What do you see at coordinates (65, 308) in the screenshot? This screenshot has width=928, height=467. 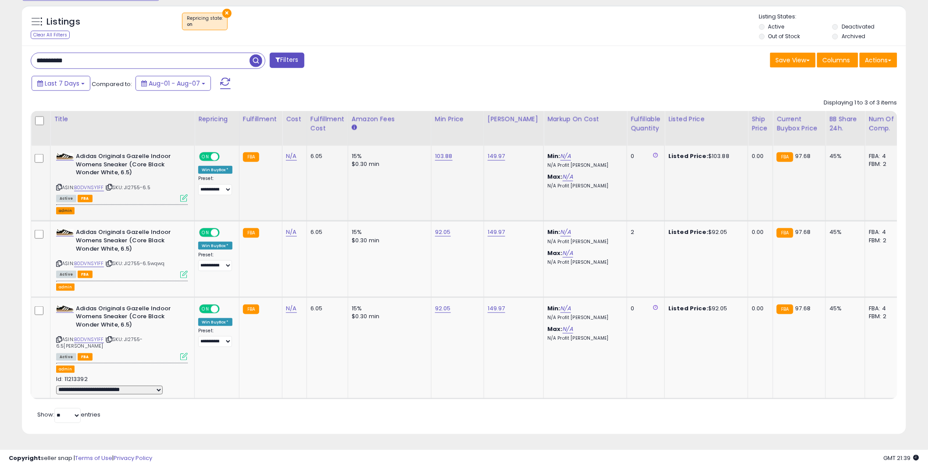 I see `img: 41GtL4k094L._SL40_.jpg` at bounding box center [65, 308].